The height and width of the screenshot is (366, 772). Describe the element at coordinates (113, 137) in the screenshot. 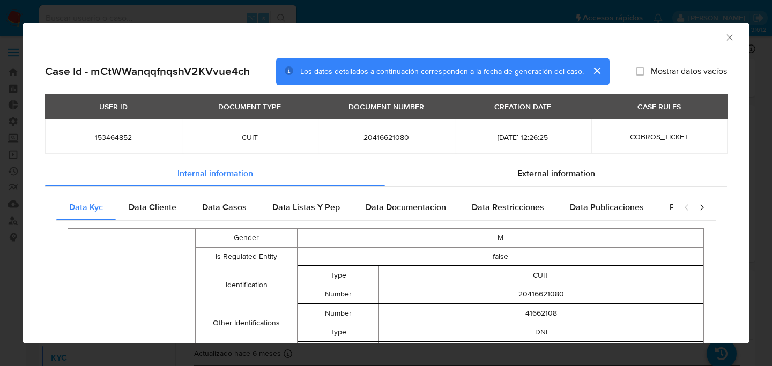

I see `span: 153464852` at that location.